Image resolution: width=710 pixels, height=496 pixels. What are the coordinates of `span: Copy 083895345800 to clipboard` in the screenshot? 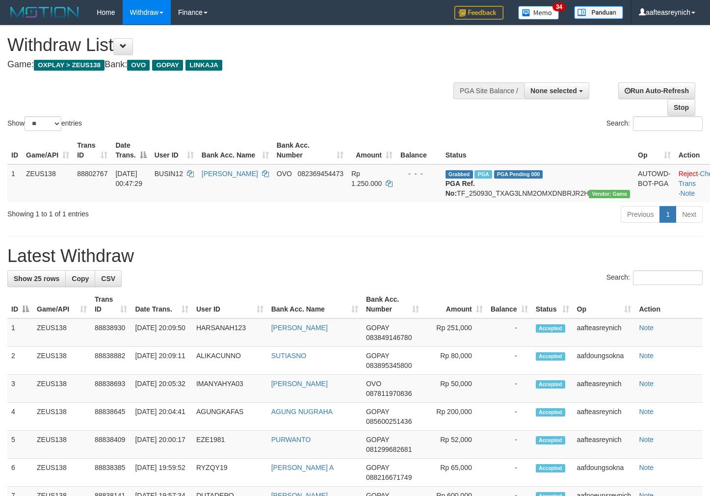 It's located at (389, 366).